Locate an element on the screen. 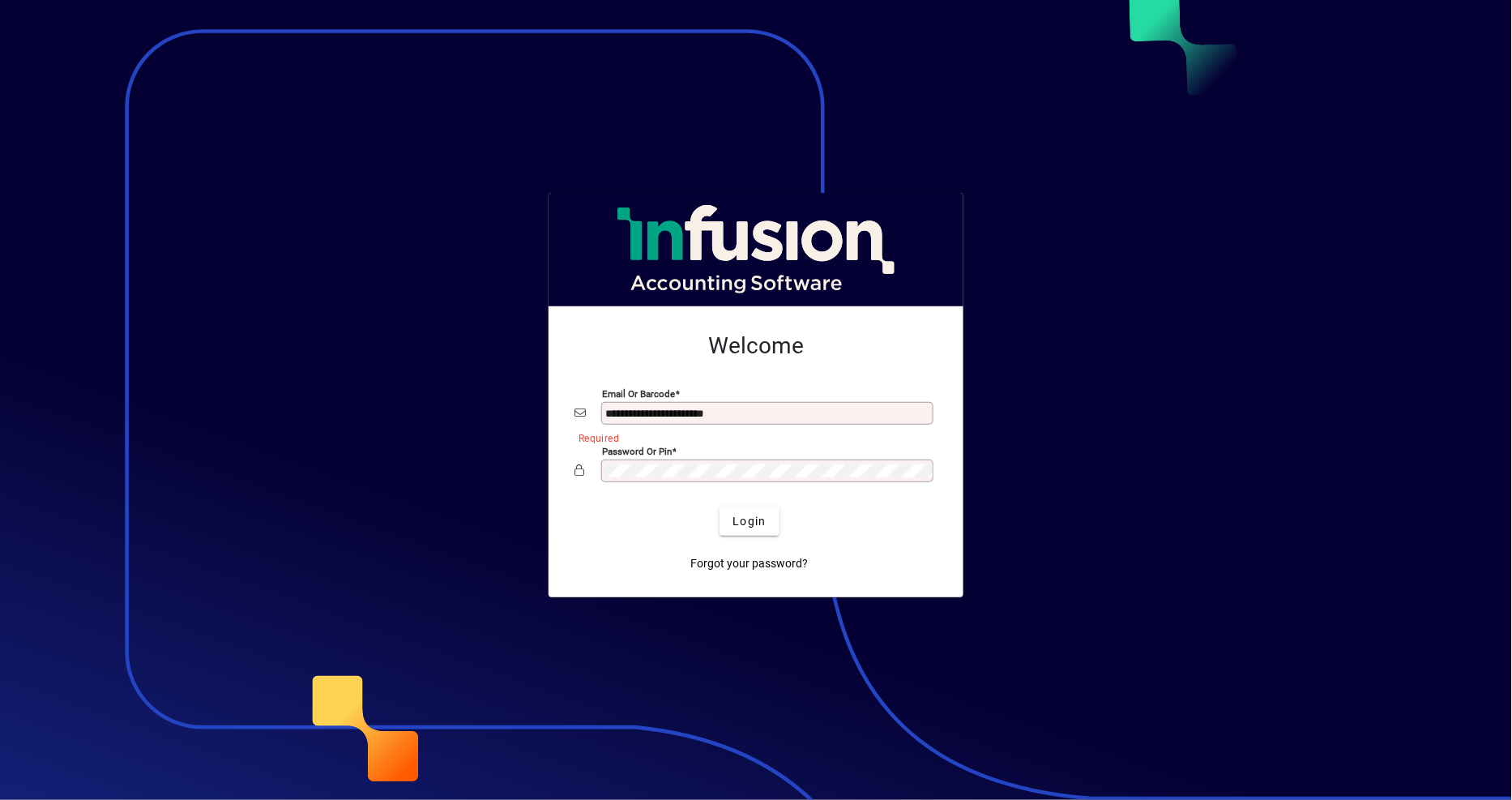 This screenshot has height=800, width=1512. a: Forgot your password? is located at coordinates (750, 563).